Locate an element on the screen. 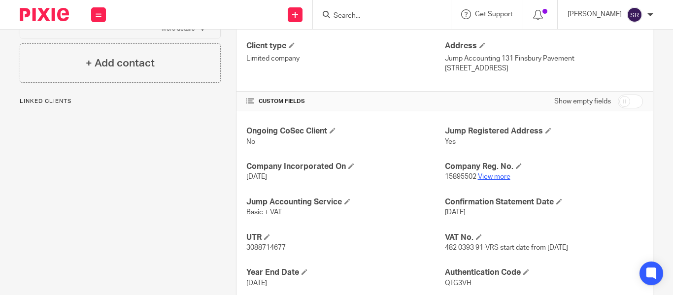  h4: Confirmation Statement Date is located at coordinates (544, 202).